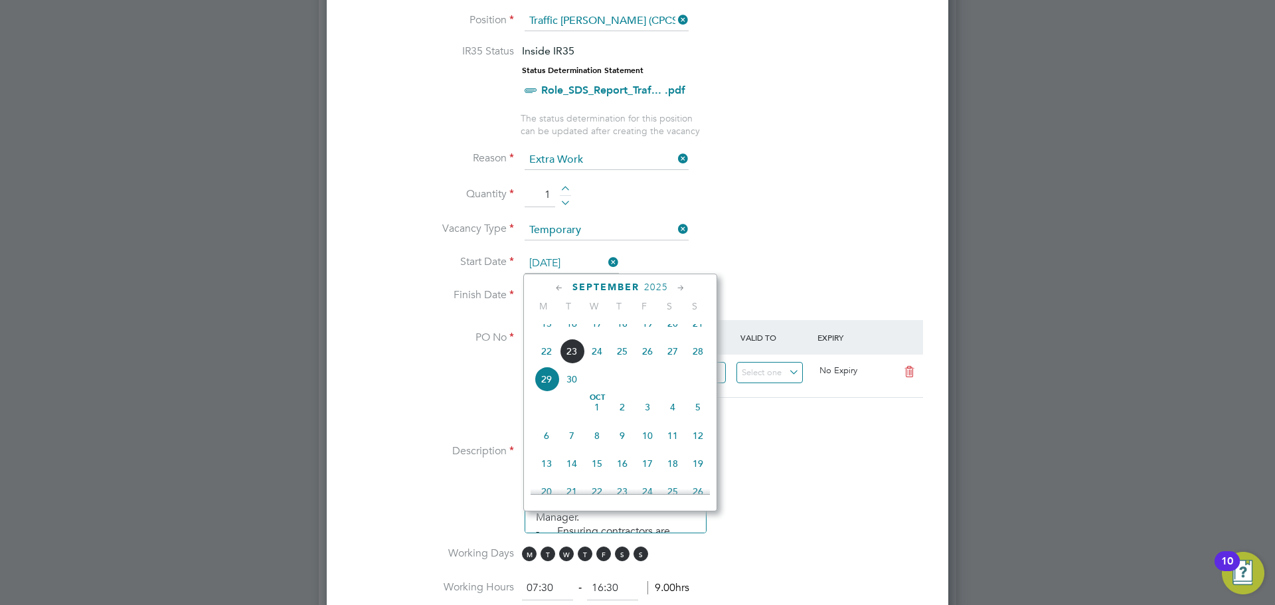  Describe the element at coordinates (613, 90) in the screenshot. I see `a: Role_SDS_Report_Traf... .pdf` at that location.